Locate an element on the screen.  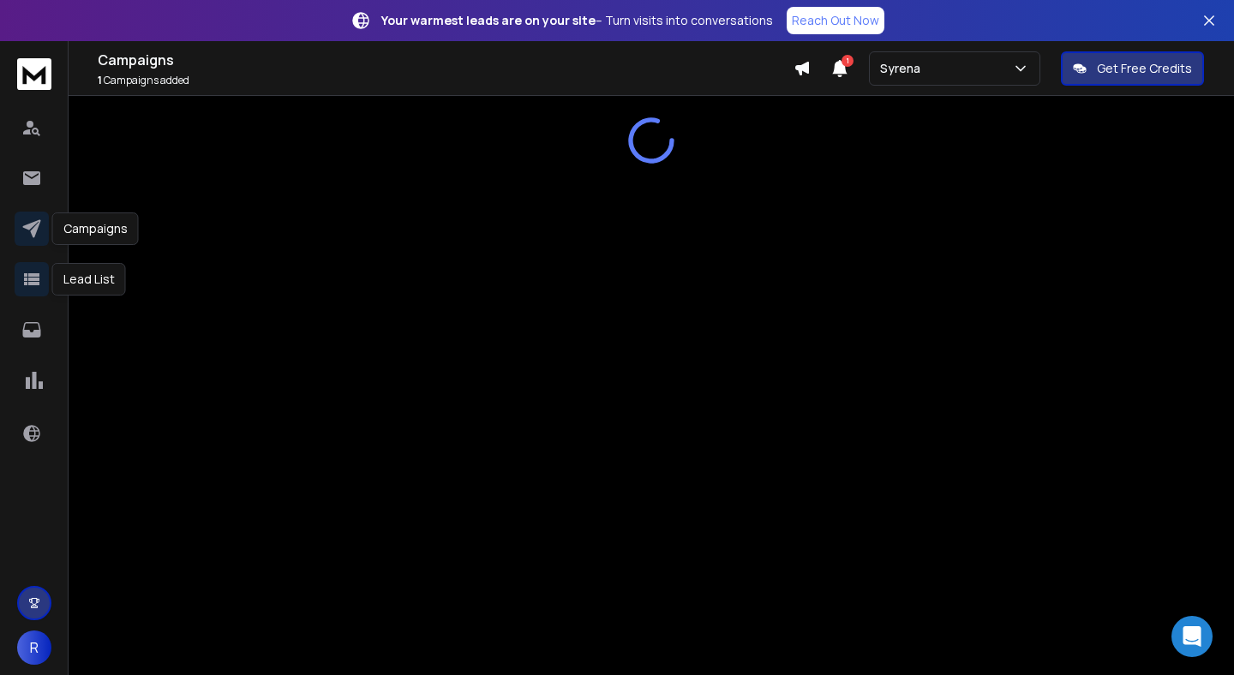
div: Lead List is located at coordinates (89, 279).